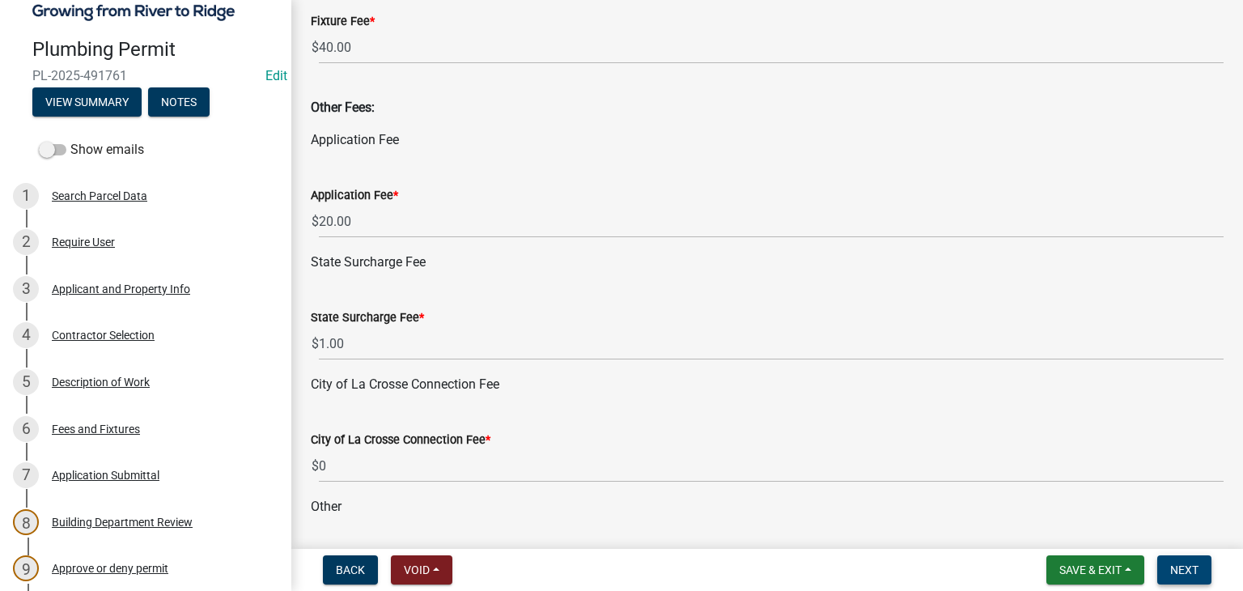  I want to click on button: Save & Exit, so click(1095, 570).